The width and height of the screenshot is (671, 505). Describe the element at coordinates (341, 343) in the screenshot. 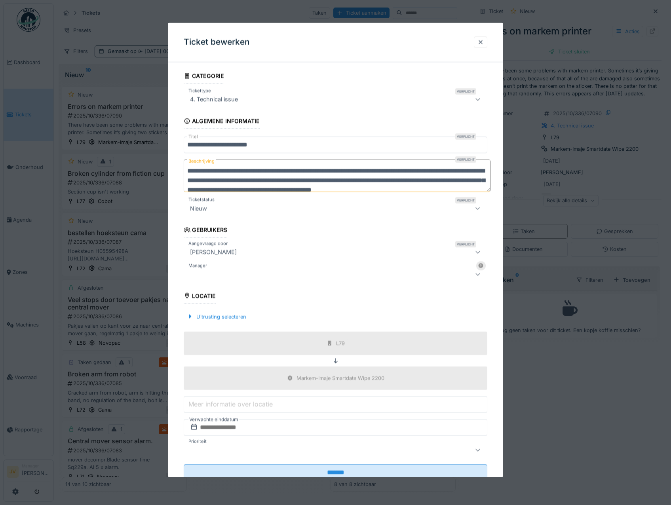

I see `div: L79` at that location.